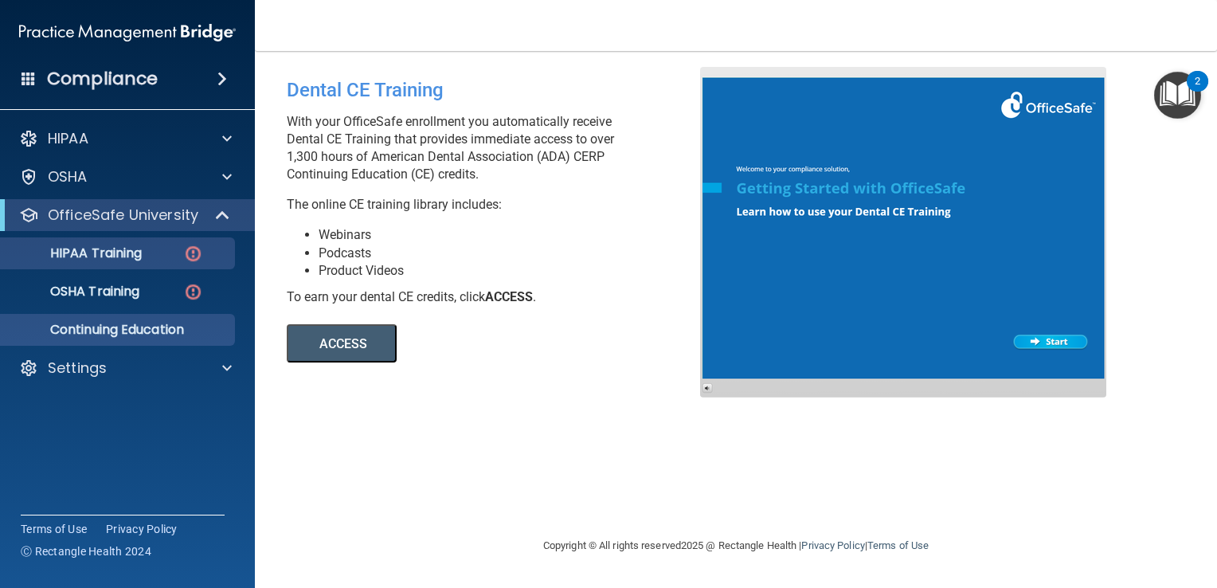  Describe the element at coordinates (125, 139) in the screenshot. I see `a: HIPAA` at that location.